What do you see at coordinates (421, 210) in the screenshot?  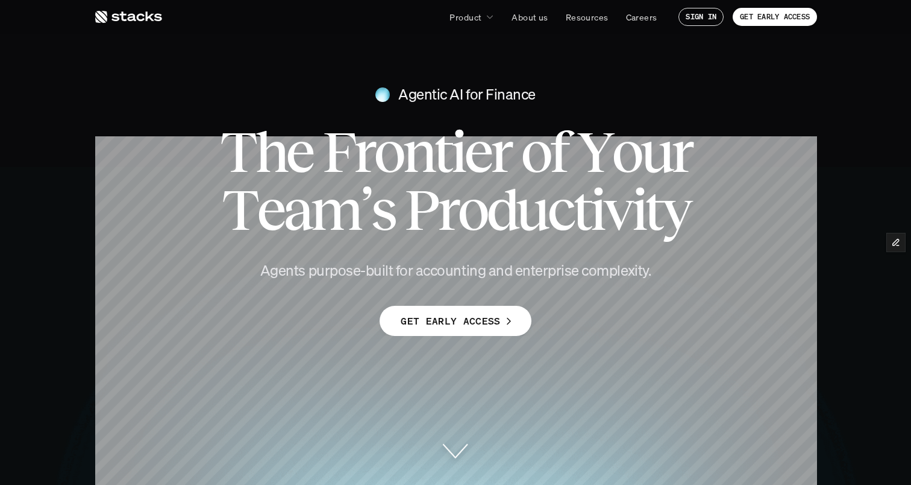 I see `span: P` at bounding box center [421, 210].